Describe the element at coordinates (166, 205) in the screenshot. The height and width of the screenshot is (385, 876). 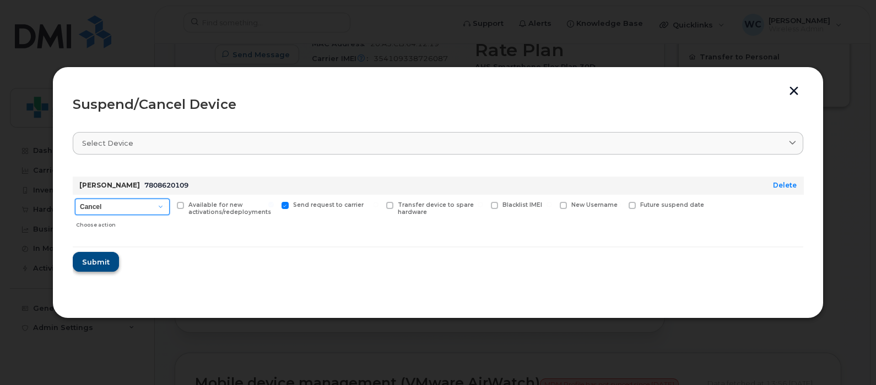
I see `input: Available for new activations/redeployments` at that location.